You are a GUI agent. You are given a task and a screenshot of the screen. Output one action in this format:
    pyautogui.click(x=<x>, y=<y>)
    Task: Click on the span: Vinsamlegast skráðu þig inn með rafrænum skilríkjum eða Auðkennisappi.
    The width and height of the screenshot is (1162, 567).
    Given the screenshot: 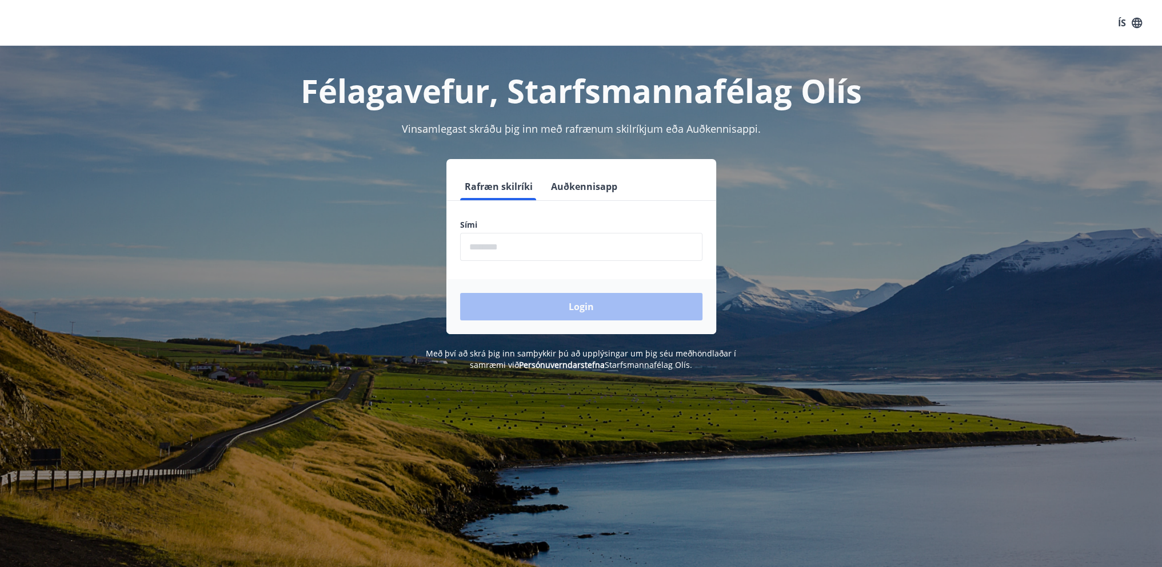 What is the action you would take?
    pyautogui.click(x=581, y=129)
    